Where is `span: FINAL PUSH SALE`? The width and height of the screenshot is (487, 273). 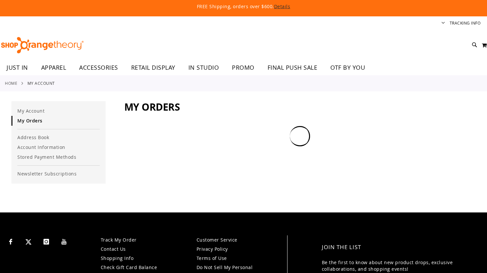
span: FINAL PUSH SALE is located at coordinates (293, 67).